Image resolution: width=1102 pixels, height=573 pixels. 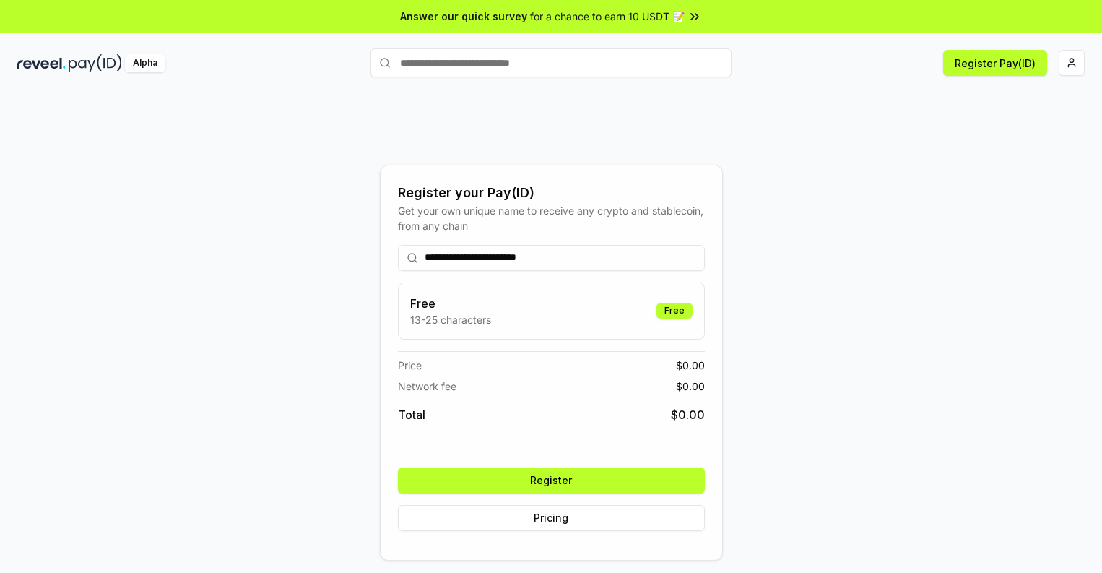 I want to click on button: Register, so click(x=551, y=480).